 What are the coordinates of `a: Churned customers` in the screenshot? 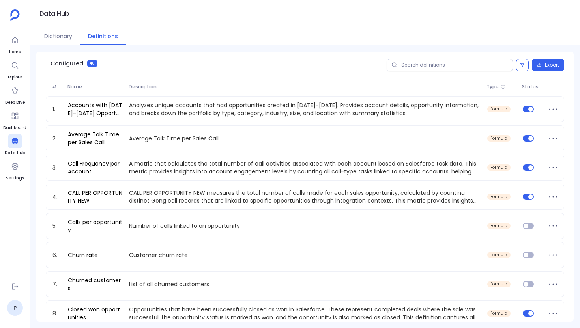 It's located at (95, 284).